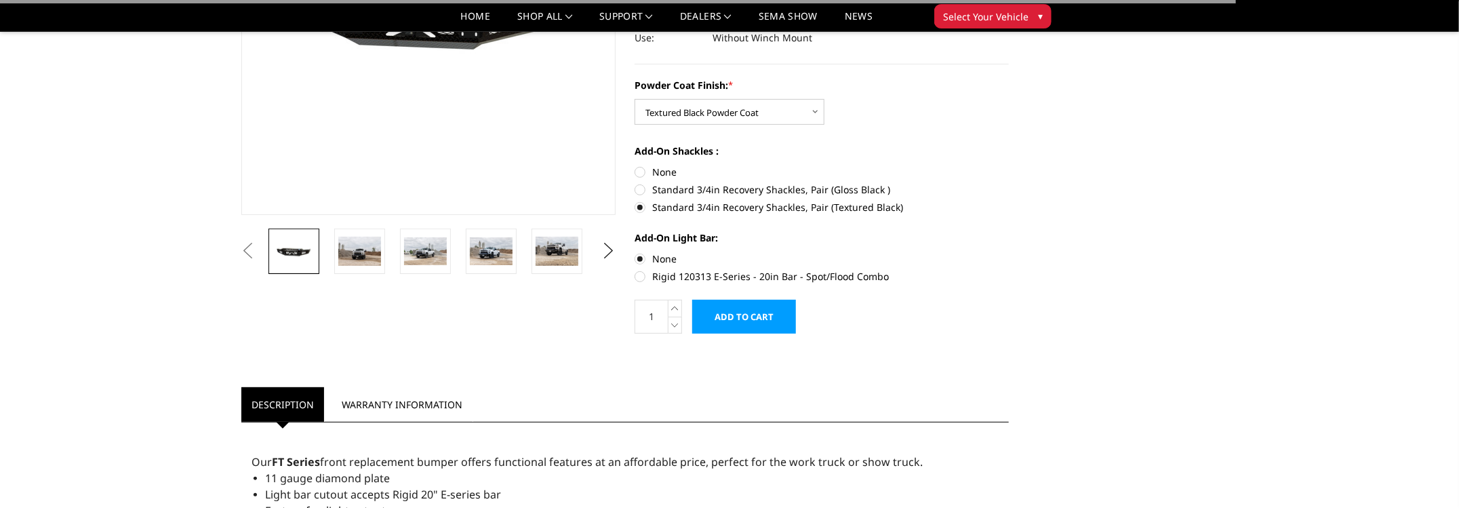  What do you see at coordinates (822, 85) in the screenshot?
I see `label: Powder Coat Finish:` at bounding box center [822, 85].